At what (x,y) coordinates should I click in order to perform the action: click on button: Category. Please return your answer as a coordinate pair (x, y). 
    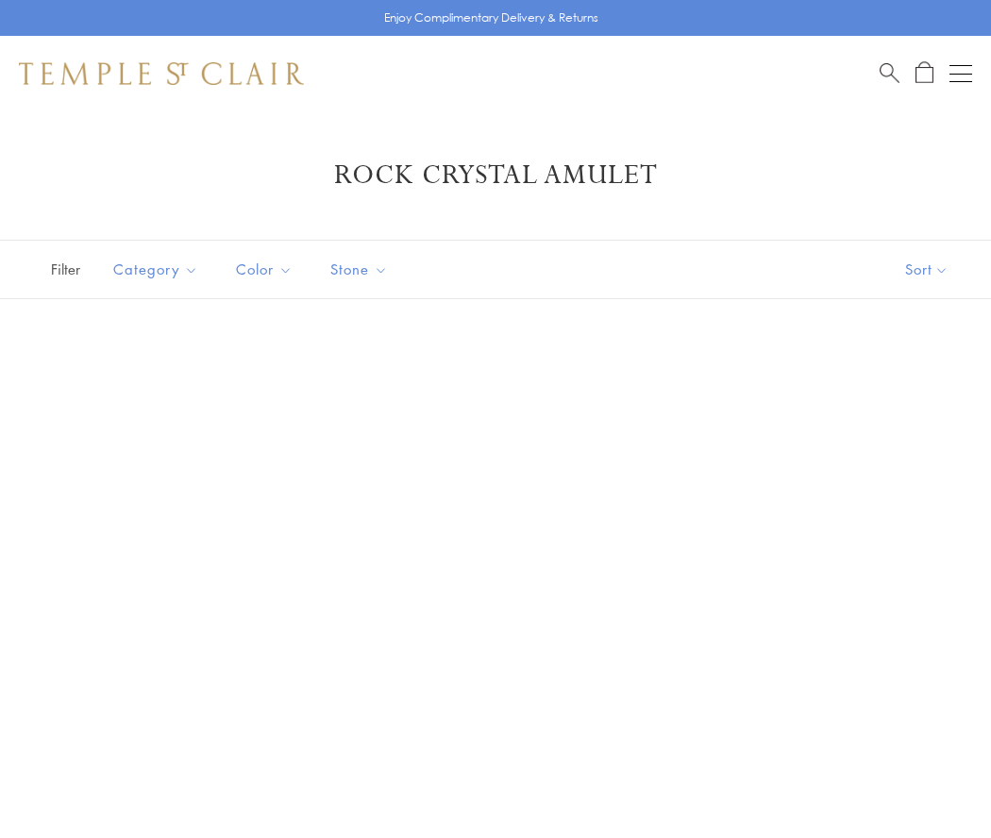
    Looking at the image, I should click on (156, 269).